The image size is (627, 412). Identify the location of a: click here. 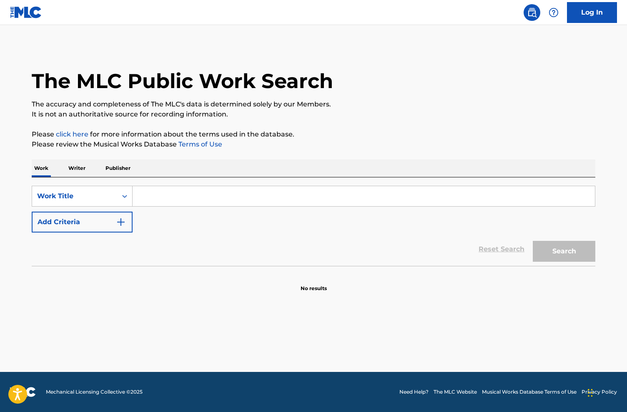
(72, 134).